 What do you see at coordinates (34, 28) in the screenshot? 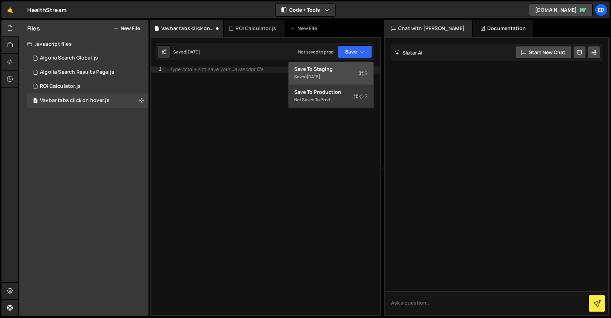
I see `h2: Files` at bounding box center [34, 28].